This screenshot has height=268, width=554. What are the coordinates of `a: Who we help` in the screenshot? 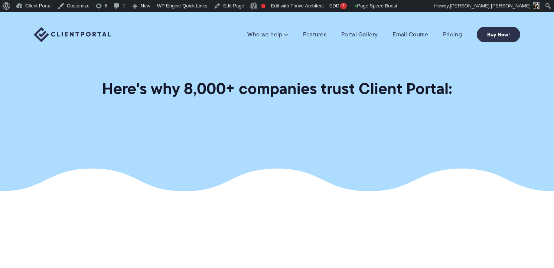 It's located at (267, 35).